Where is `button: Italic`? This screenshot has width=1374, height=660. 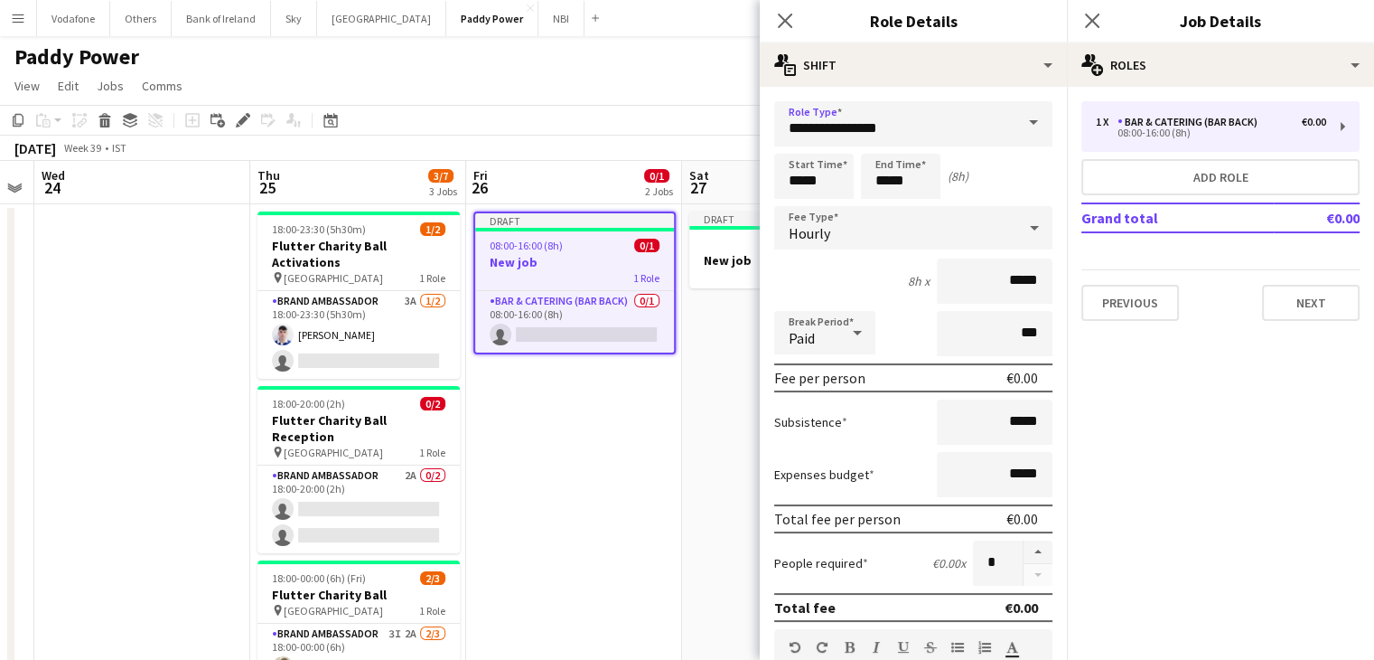 button: Italic is located at coordinates (876, 647).